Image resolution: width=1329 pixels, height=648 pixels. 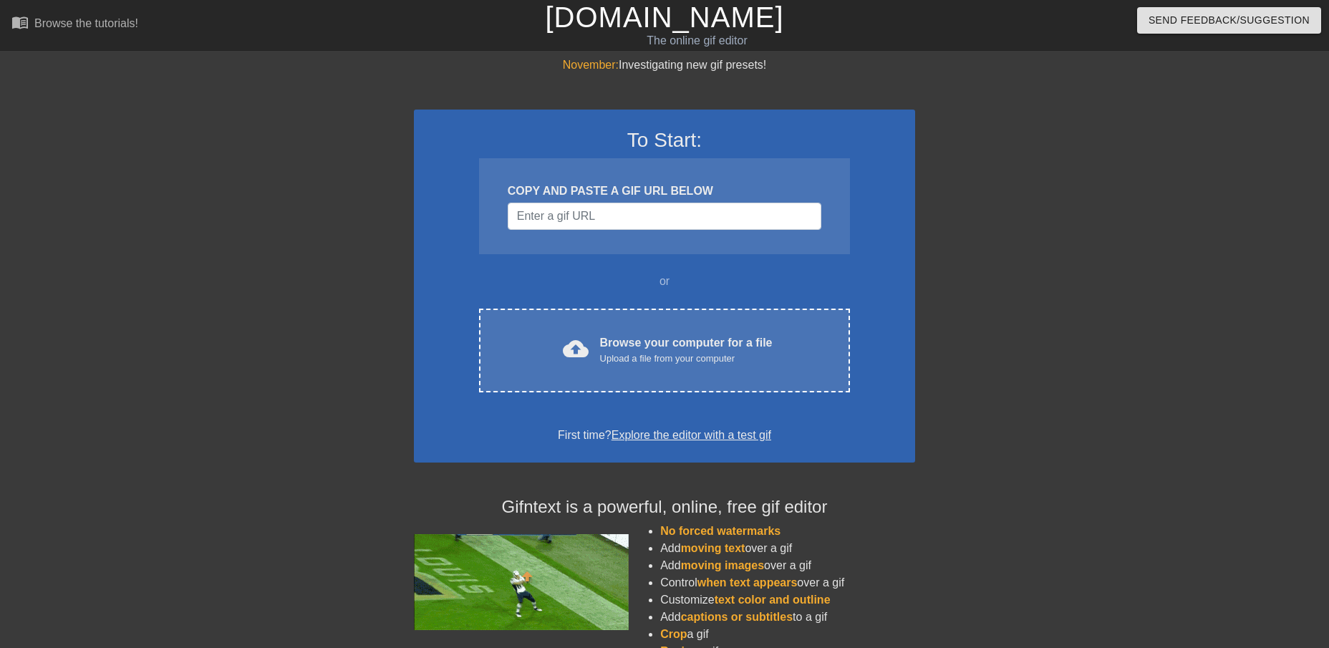 What do you see at coordinates (788, 635) in the screenshot?
I see `li: a gif` at bounding box center [788, 635].